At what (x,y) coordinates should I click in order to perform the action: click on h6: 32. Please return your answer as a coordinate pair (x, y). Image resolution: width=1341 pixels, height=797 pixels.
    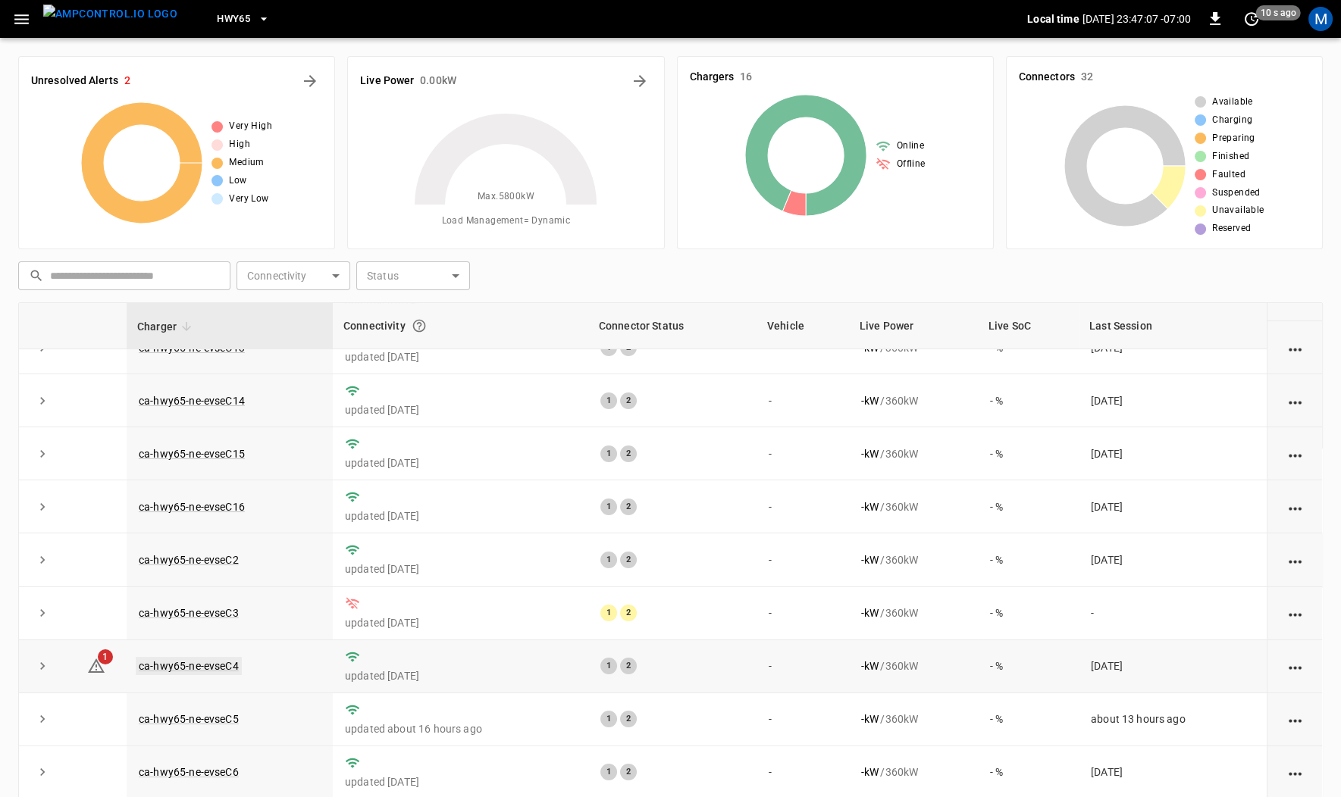
    Looking at the image, I should click on (1087, 77).